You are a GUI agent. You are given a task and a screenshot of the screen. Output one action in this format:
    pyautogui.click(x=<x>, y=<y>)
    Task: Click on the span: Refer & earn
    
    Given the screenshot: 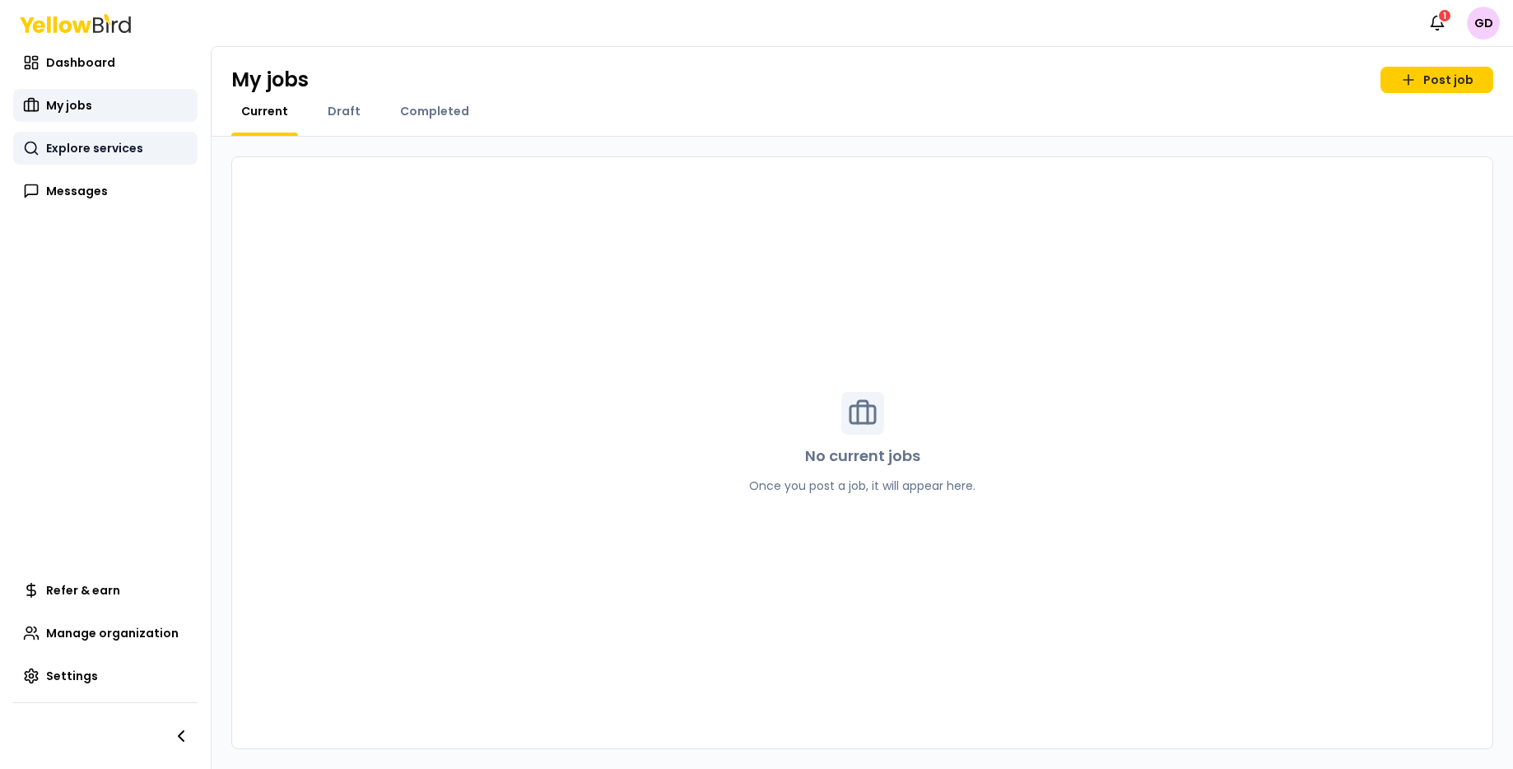 What is the action you would take?
    pyautogui.click(x=83, y=590)
    